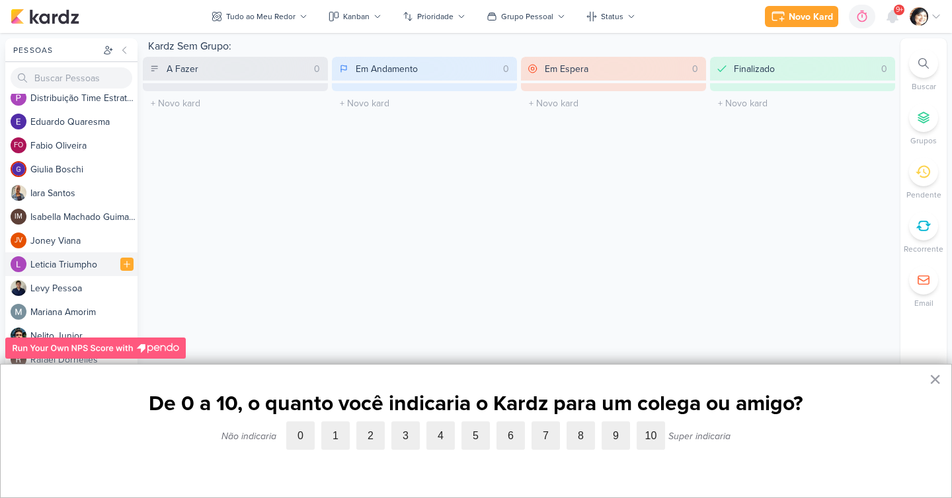 The image size is (952, 498). I want to click on img: Distribuição Time Estratégico, so click(19, 98).